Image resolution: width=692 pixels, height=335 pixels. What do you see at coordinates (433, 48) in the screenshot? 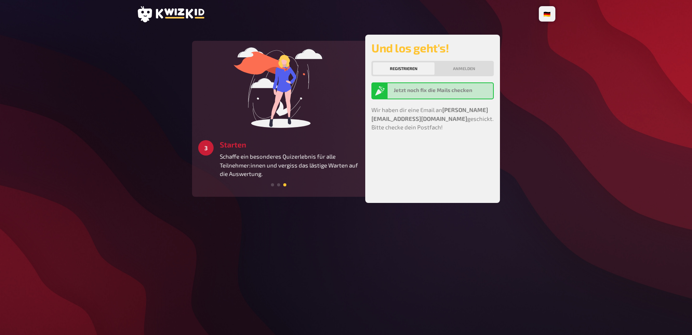
I see `h2: Und los geht's!` at bounding box center [433, 48].